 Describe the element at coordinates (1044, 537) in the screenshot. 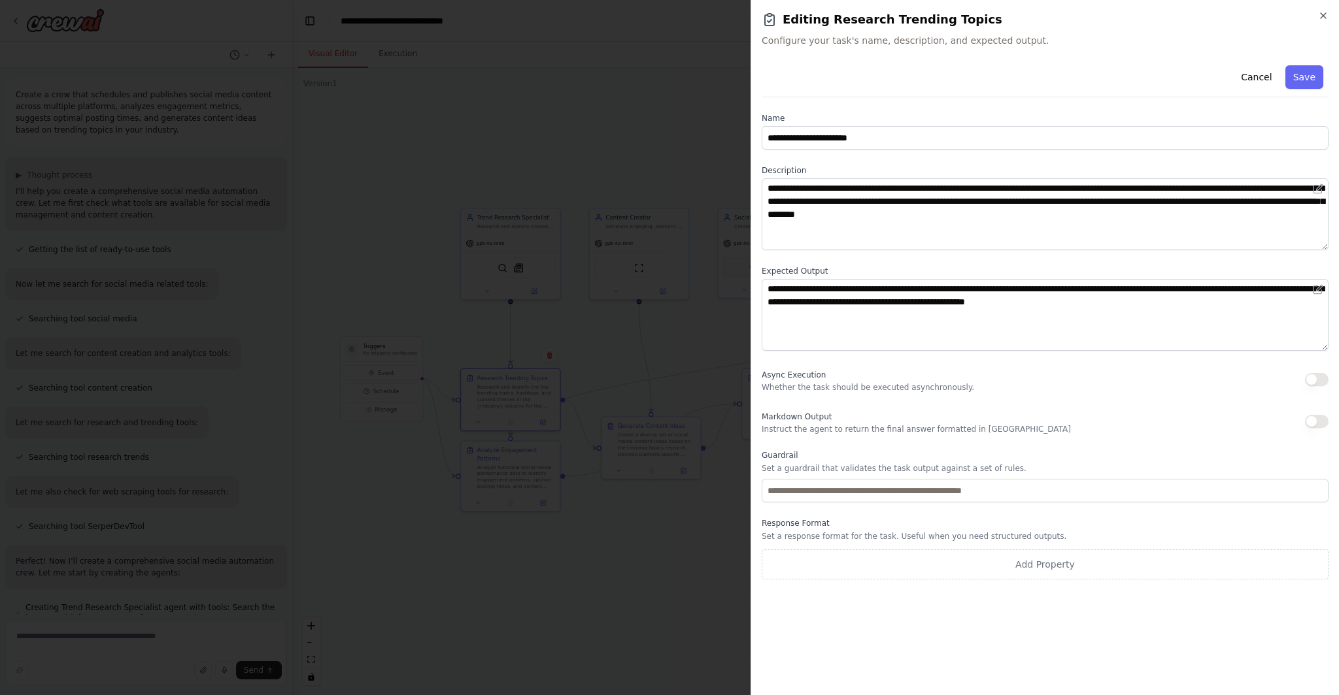

I see `p: Set a response format for the task. Useful when you need structured outputs.` at that location.